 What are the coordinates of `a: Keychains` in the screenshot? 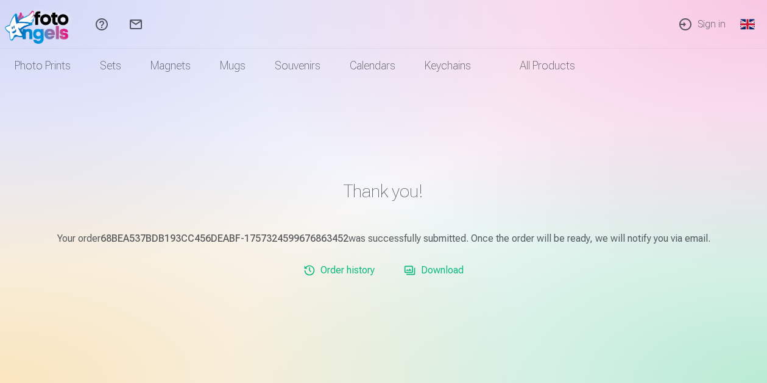 It's located at (448, 66).